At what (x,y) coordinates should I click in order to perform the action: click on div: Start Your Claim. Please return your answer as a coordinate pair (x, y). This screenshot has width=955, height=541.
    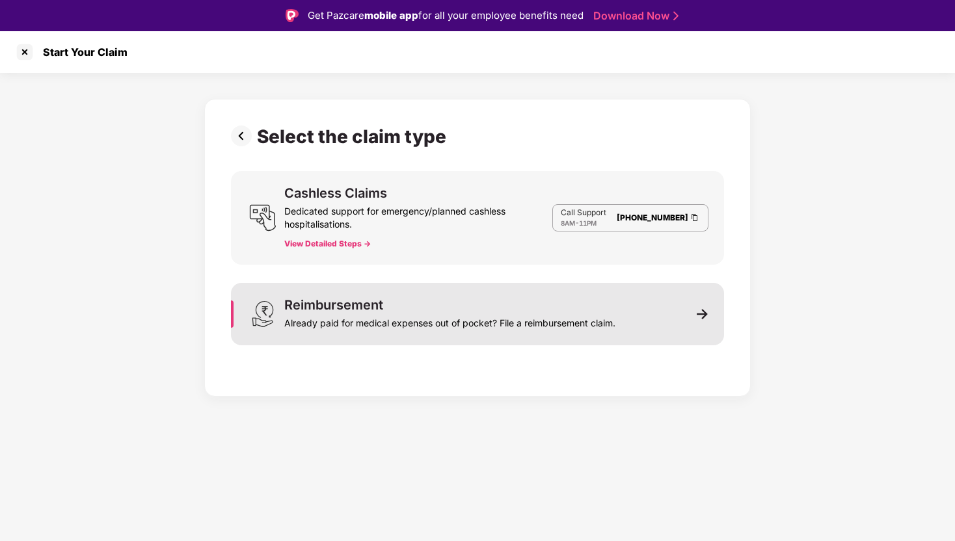
    Looking at the image, I should click on (81, 52).